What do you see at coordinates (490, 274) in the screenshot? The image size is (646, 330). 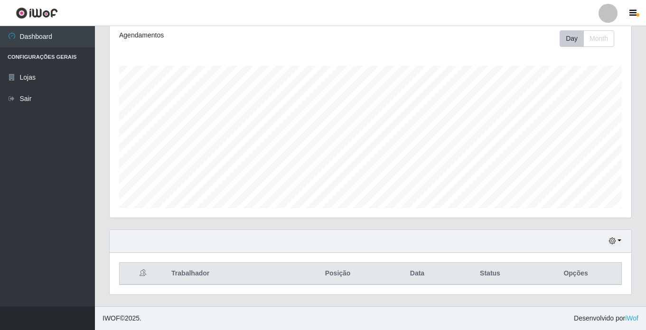 I see `th: Status` at bounding box center [490, 274].